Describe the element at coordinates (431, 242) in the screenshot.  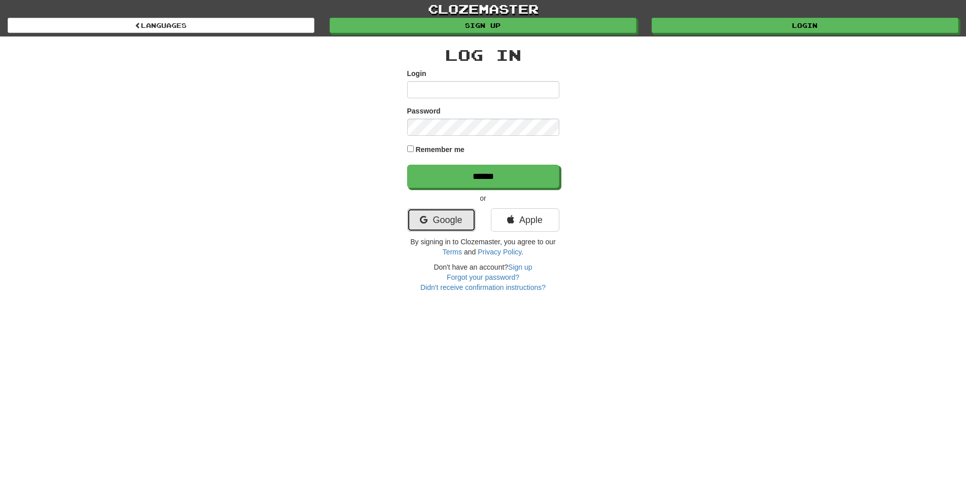
I see `span: gning` at that location.